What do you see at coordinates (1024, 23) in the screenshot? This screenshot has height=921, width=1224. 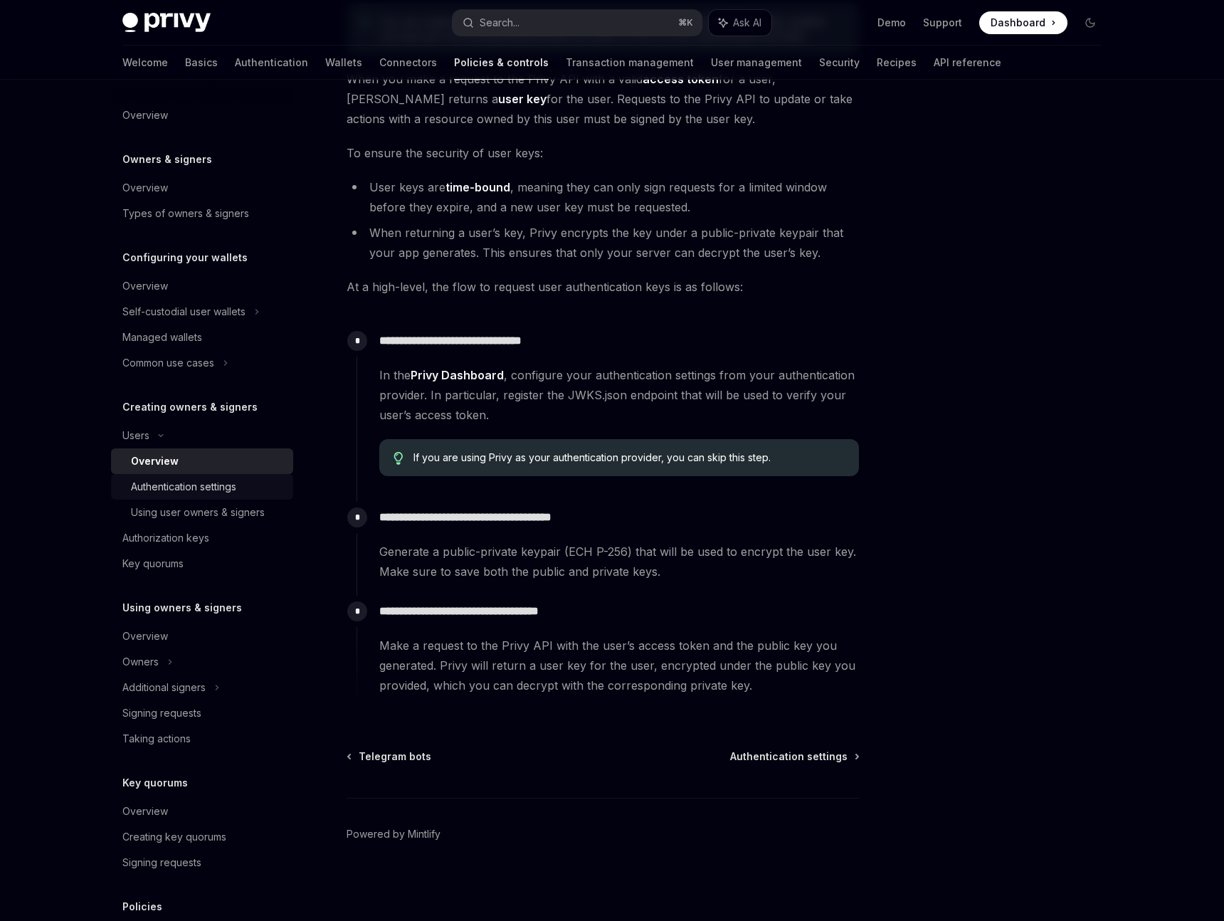 I see `a: Dashboard` at bounding box center [1024, 23].